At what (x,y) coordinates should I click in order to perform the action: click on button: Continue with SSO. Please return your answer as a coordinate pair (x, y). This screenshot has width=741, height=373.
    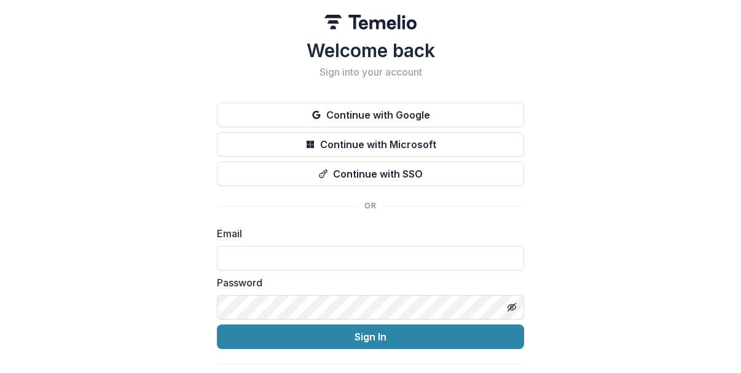
    Looking at the image, I should click on (370, 174).